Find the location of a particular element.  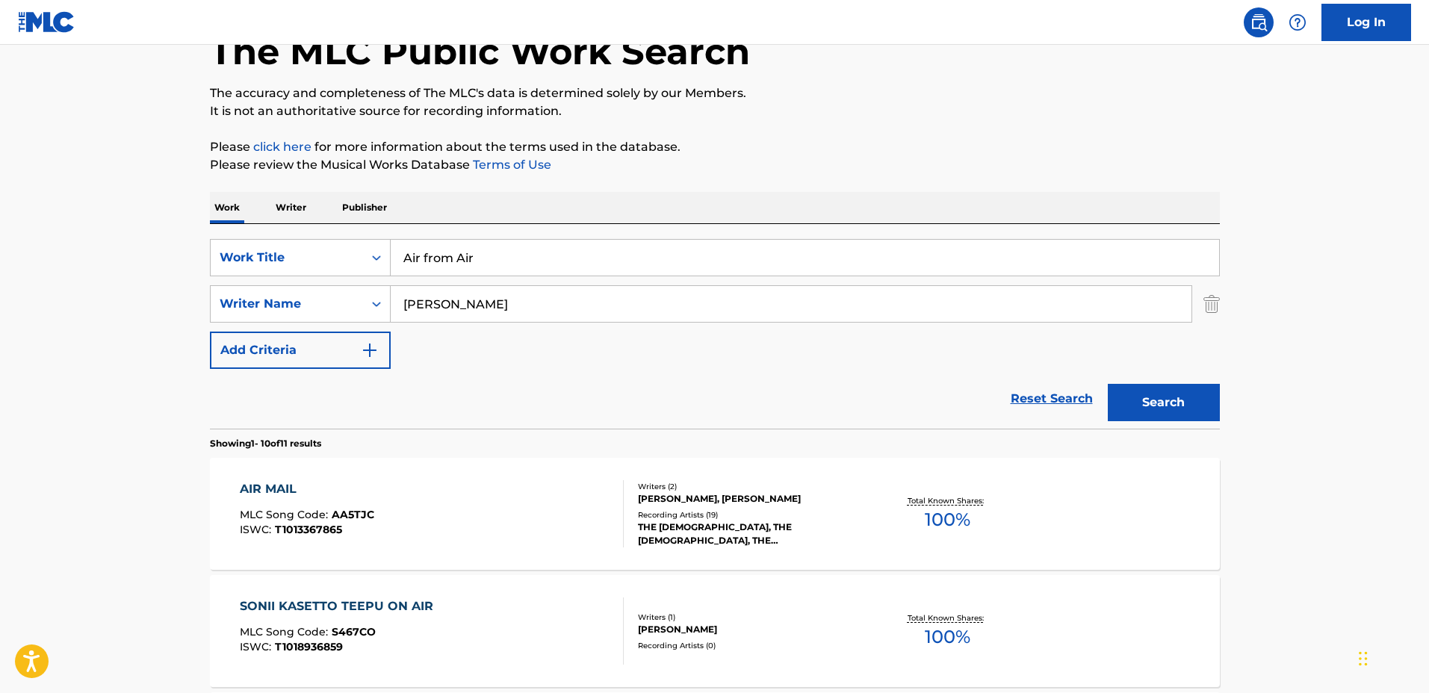

img: search is located at coordinates (1259, 22).